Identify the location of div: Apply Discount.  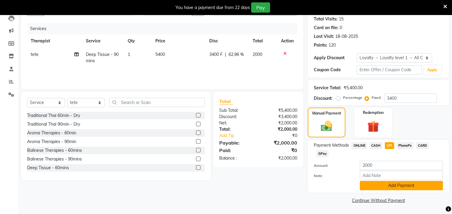
(335, 58).